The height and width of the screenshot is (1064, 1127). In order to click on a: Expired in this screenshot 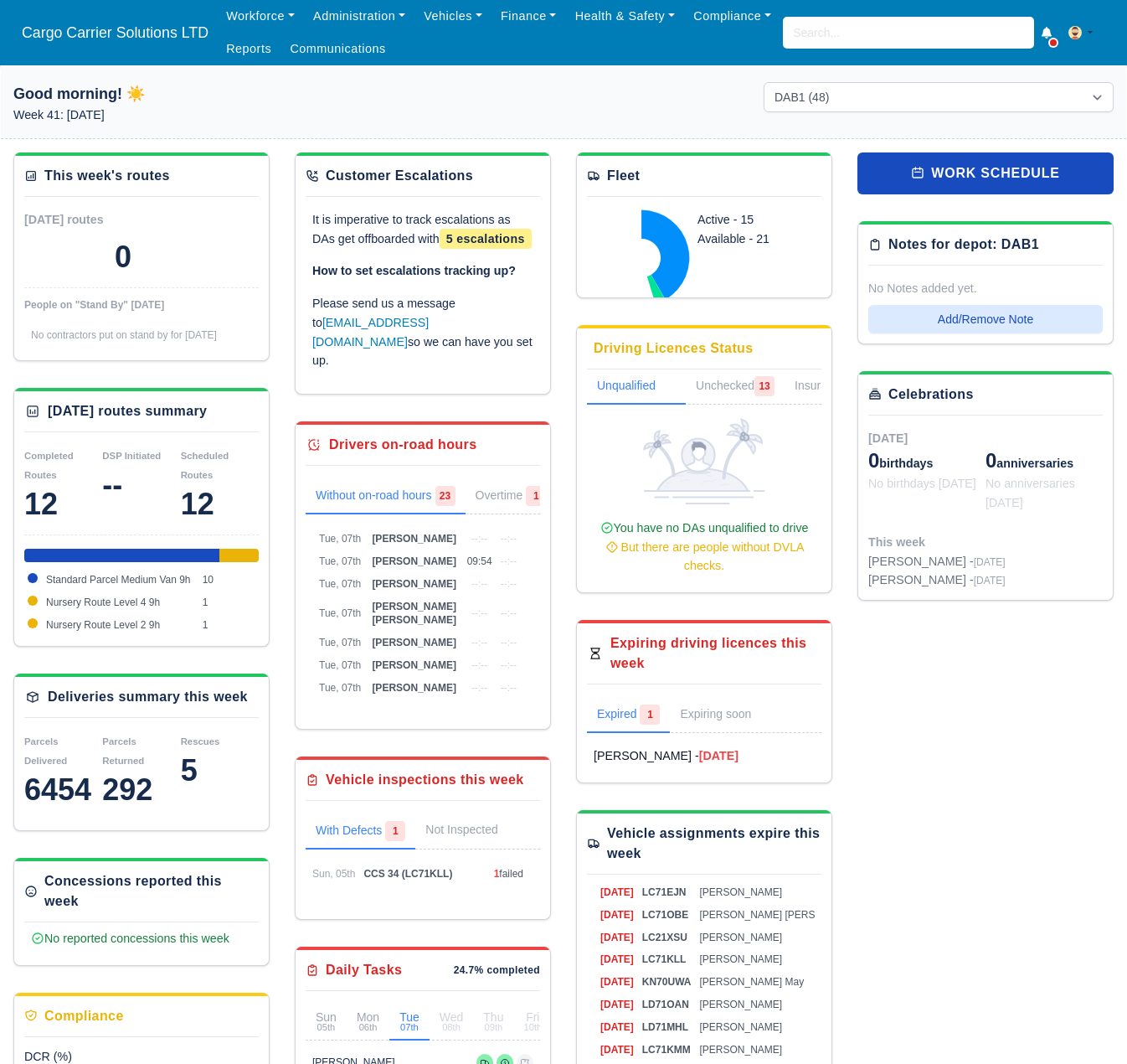, I will do `click(627, 715)`.